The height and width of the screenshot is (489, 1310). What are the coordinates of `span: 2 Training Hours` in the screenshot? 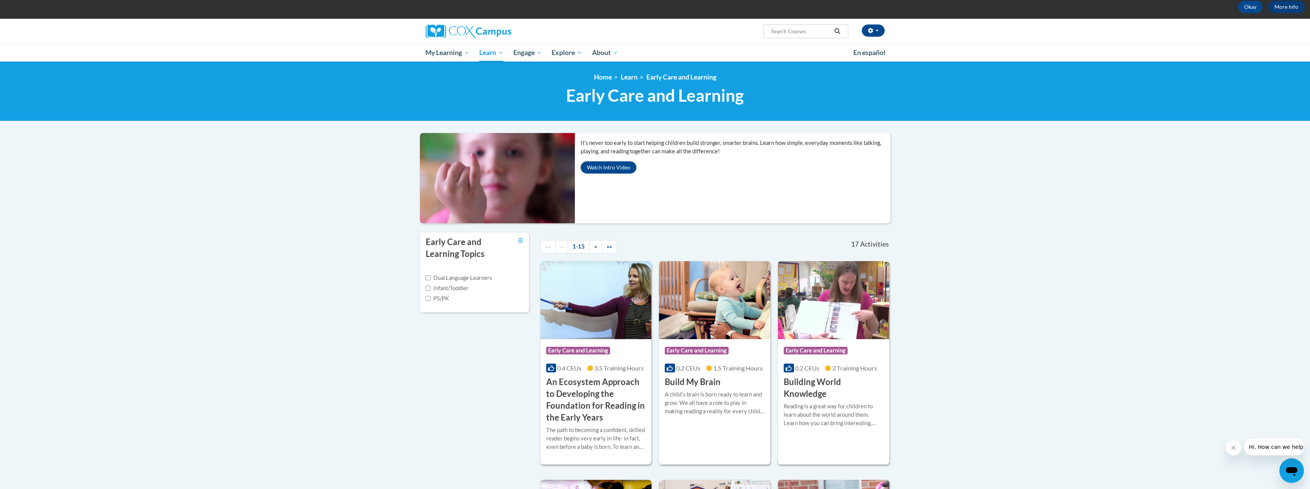 It's located at (854, 368).